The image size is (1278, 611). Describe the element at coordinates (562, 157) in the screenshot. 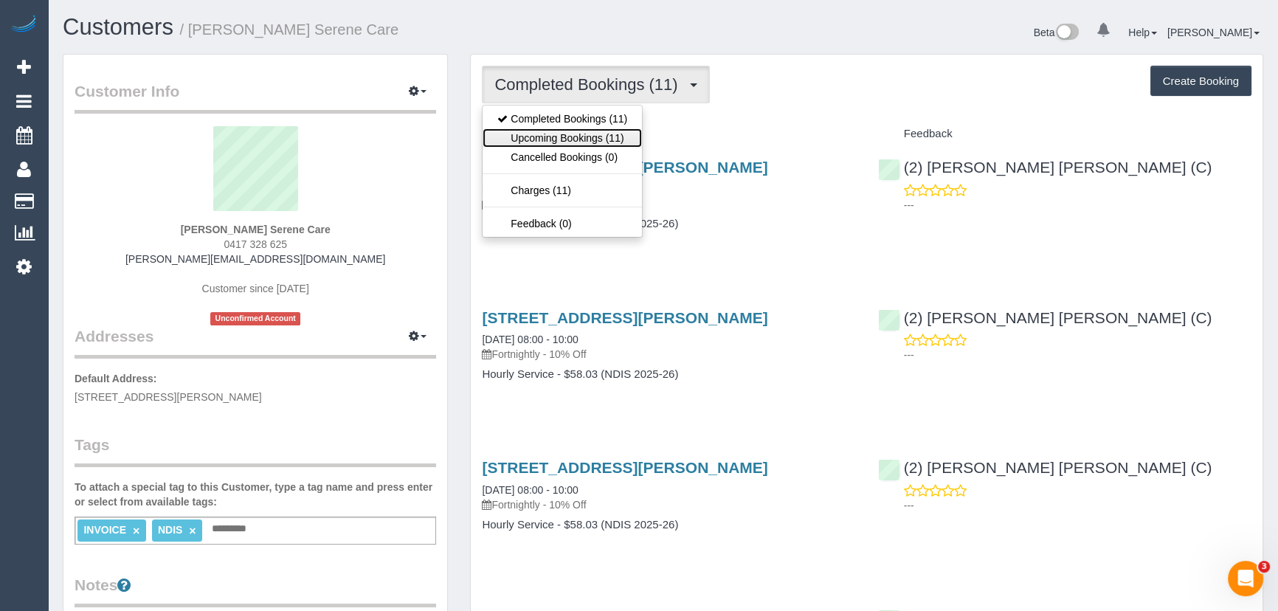

I see `a: Cancelled Bookings (0)` at that location.